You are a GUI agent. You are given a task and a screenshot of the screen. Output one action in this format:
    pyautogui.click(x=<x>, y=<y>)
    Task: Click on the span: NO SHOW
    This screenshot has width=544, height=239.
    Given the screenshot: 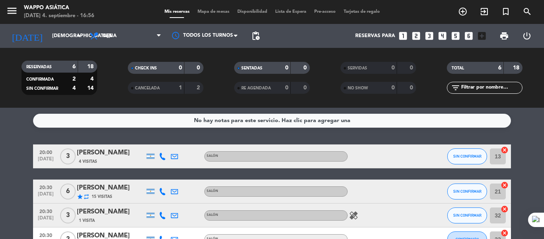 What is the action you would take?
    pyautogui.click(x=358, y=88)
    